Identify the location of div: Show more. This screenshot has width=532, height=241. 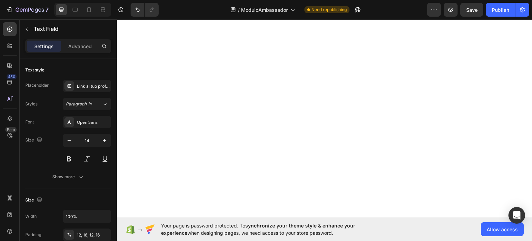
(68, 177).